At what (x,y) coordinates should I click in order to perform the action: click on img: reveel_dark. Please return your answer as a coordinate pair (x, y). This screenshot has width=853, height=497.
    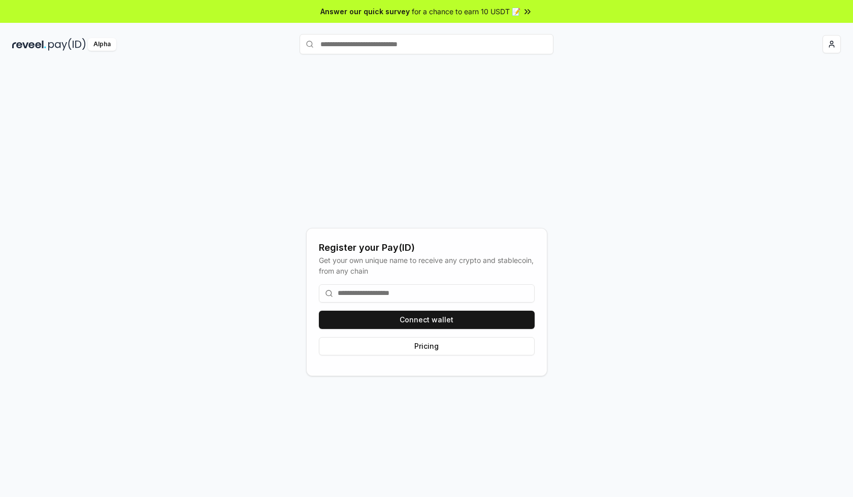
    Looking at the image, I should click on (29, 44).